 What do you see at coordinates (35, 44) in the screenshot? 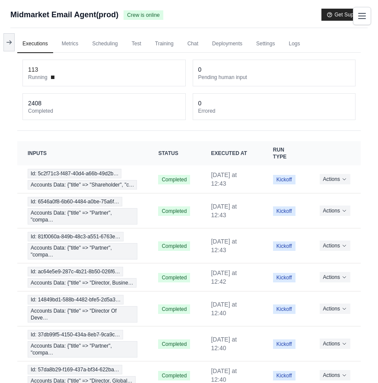
I see `a: Executions` at bounding box center [35, 44].